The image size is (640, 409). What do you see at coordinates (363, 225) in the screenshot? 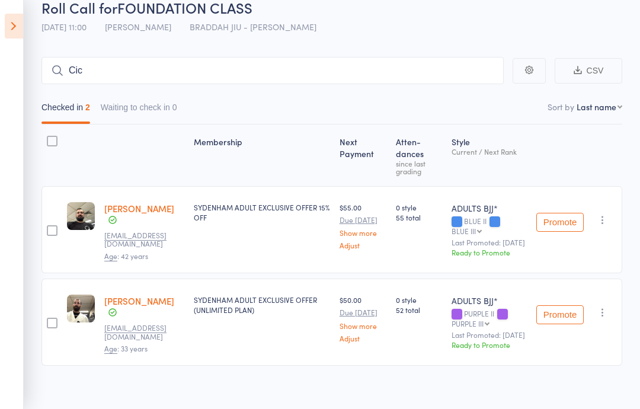
I see `div: $55.00` at bounding box center [363, 225].